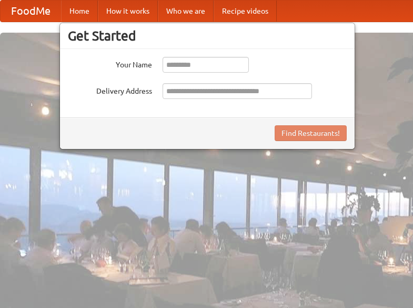 The width and height of the screenshot is (413, 308). Describe the element at coordinates (245, 11) in the screenshot. I see `a: Recipe videos` at that location.